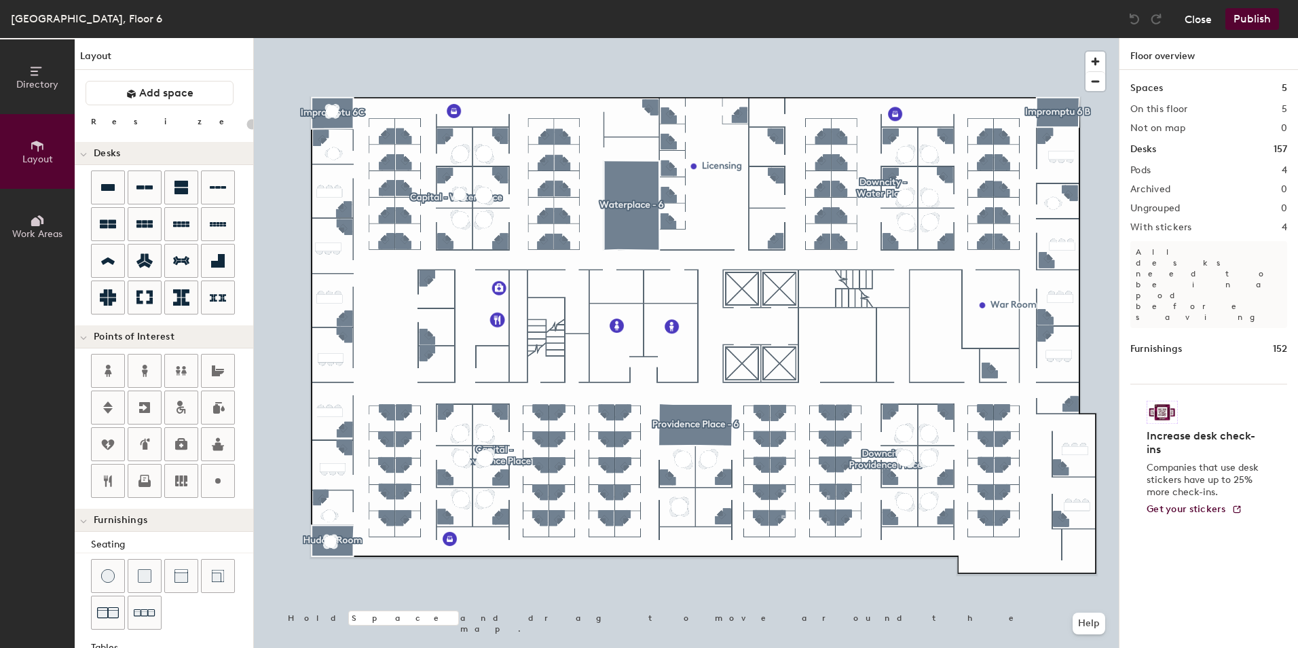 This screenshot has width=1298, height=648. What do you see at coordinates (1135, 19) in the screenshot?
I see `img: Undo` at bounding box center [1135, 19].